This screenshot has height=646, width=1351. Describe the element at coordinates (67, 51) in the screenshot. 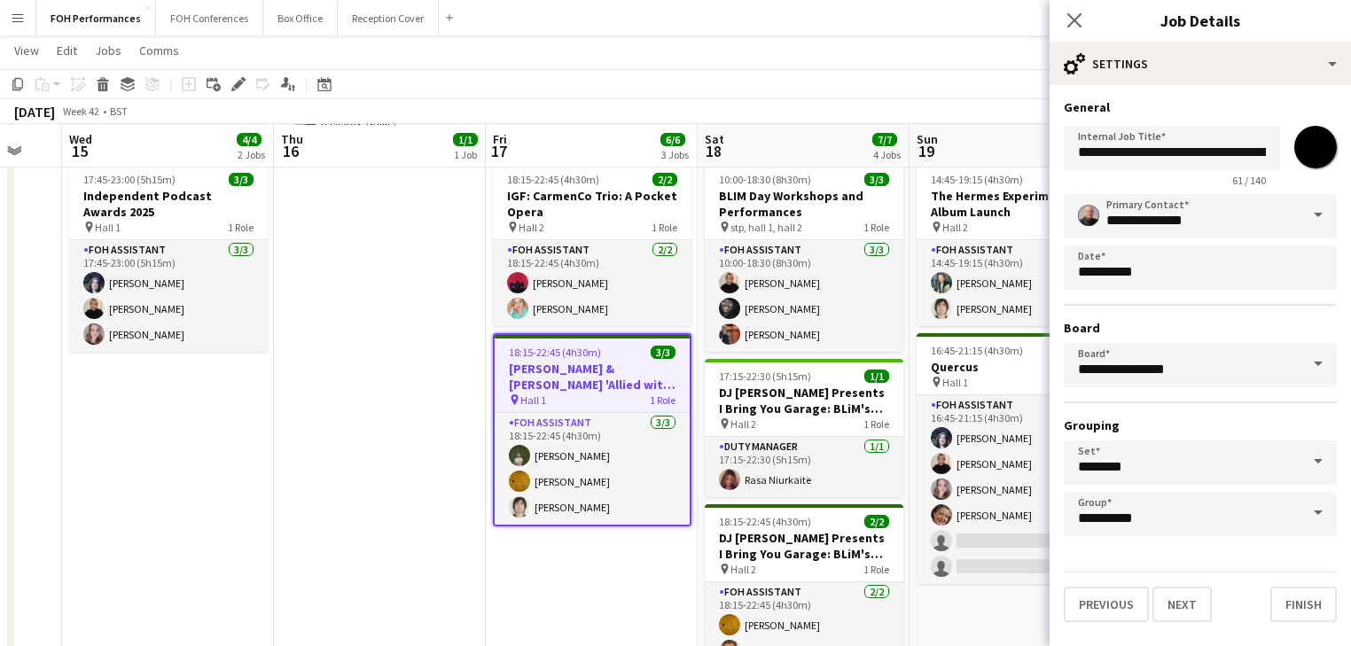

I see `span: Edit` at that location.